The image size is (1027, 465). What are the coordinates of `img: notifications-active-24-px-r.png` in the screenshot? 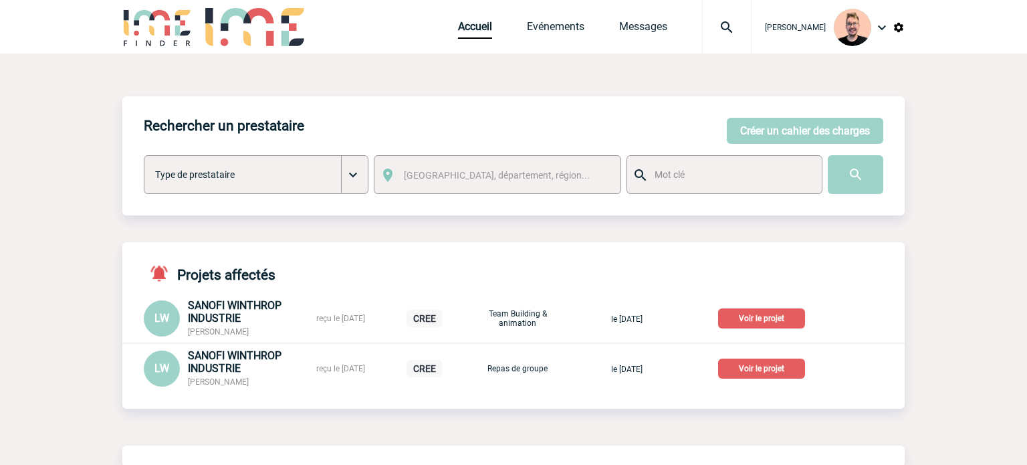 It's located at (163, 273).